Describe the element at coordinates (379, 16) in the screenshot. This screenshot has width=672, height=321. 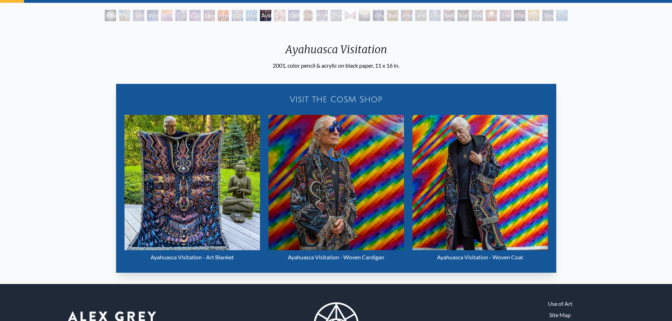
I see `div: Original Face` at that location.